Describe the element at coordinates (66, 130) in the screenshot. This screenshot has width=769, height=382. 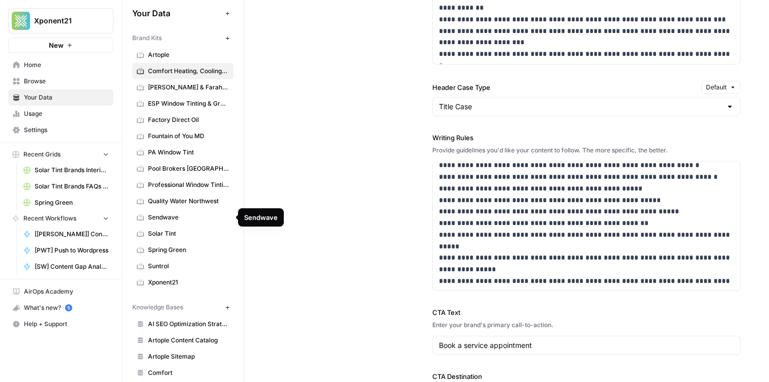
I see `span: Settings` at that location.